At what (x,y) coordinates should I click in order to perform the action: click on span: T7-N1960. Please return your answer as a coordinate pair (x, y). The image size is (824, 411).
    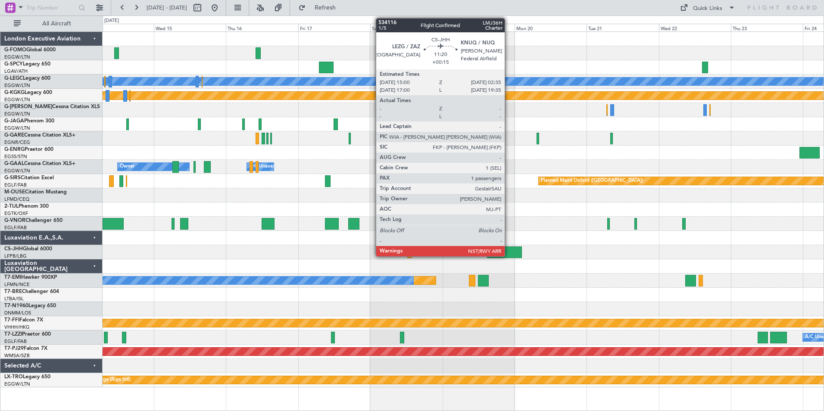
    Looking at the image, I should click on (16, 306).